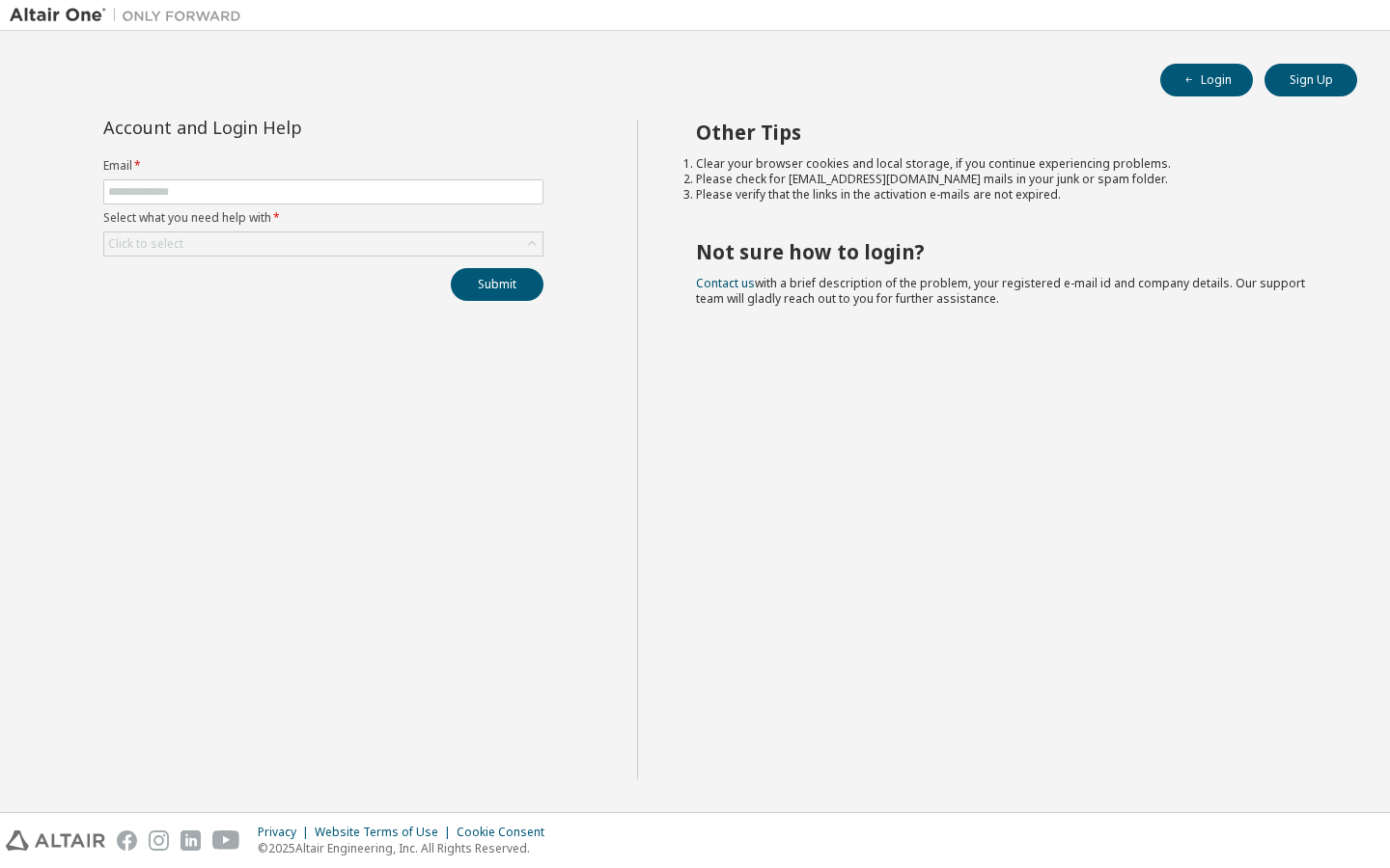  What do you see at coordinates (406, 848) in the screenshot?
I see `p: © 2025 Altair Engineering, Inc. All Rights Reserved.` at bounding box center [406, 848].